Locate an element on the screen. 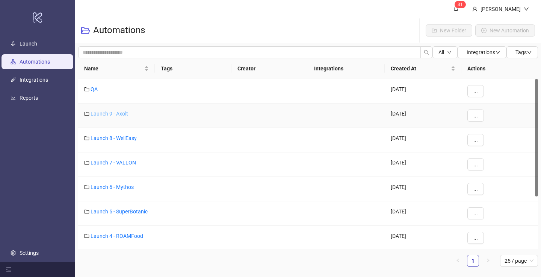  h3: Automations is located at coordinates (119, 30).